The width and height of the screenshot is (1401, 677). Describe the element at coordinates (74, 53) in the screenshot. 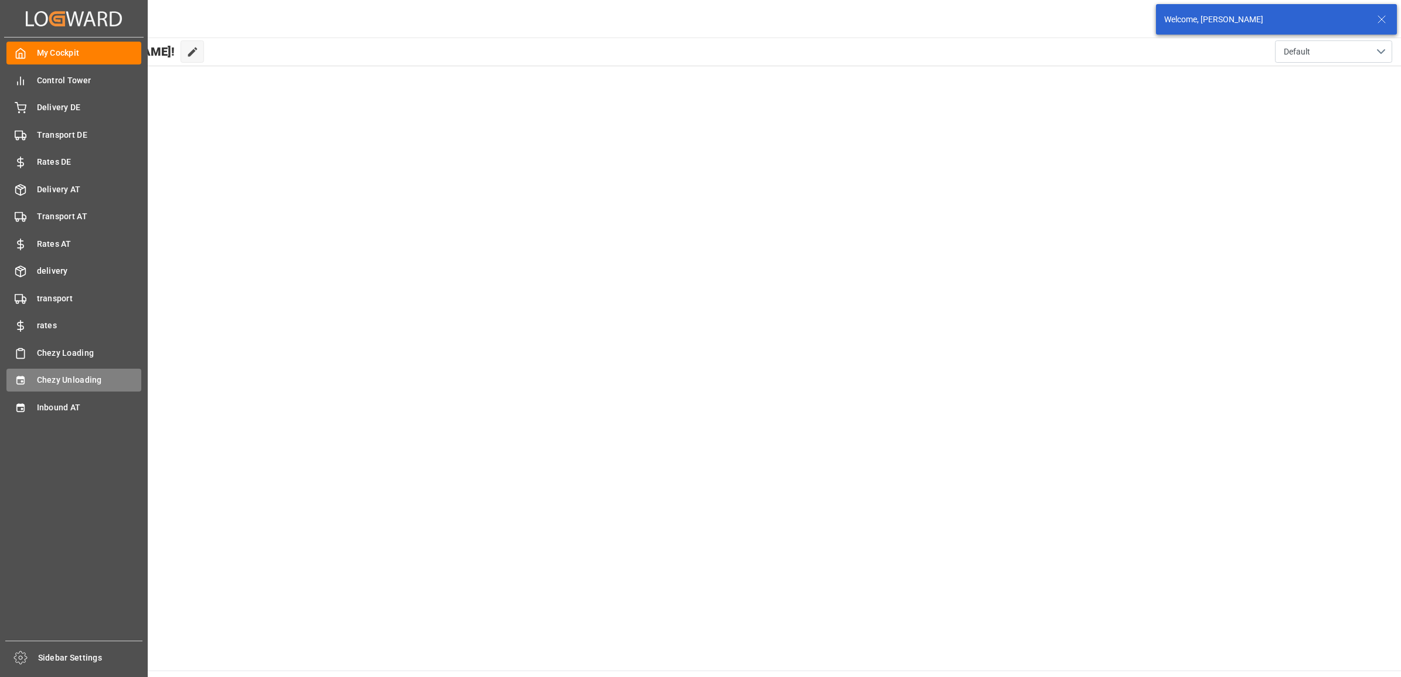

I see `a: My Cockpit` at that location.